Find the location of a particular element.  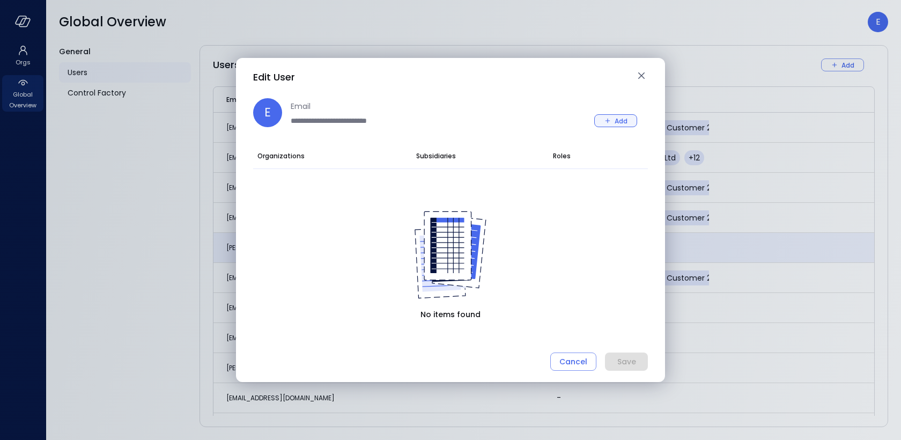

label: Email is located at coordinates (371, 106).